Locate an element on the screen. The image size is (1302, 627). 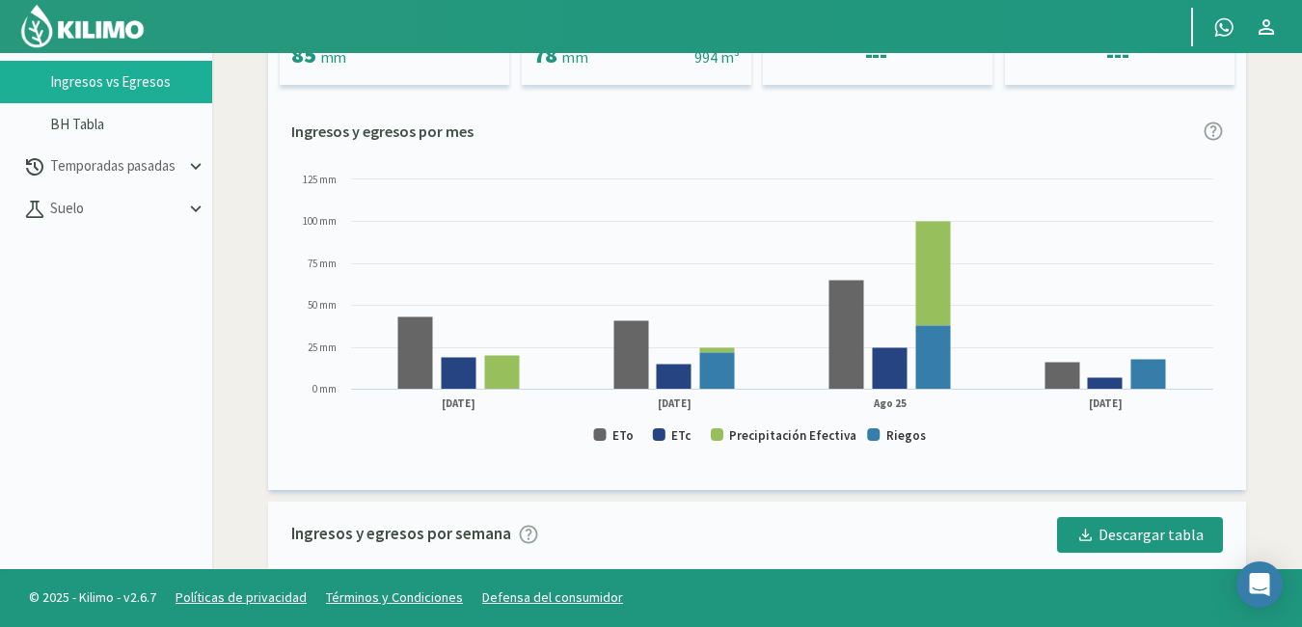
div: Descargar tabla is located at coordinates (1140, 534).